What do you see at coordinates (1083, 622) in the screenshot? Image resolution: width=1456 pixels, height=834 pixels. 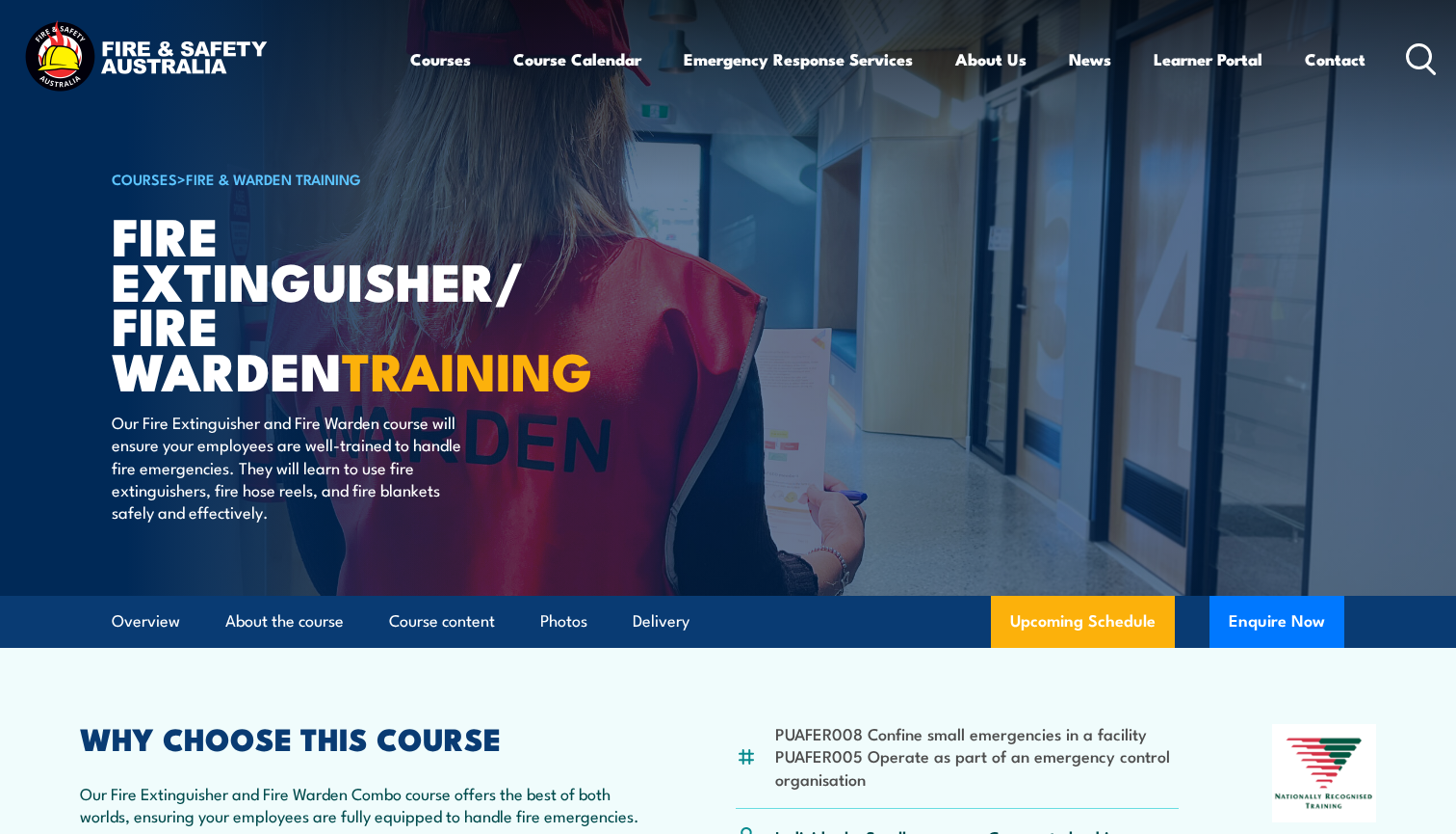 I see `a: Upcoming Schedule` at bounding box center [1083, 622].